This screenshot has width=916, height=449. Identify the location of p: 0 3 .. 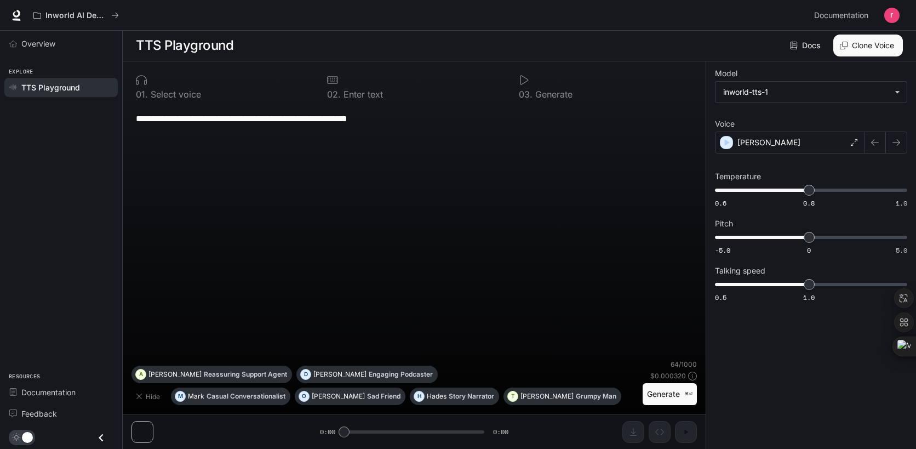
(525, 94).